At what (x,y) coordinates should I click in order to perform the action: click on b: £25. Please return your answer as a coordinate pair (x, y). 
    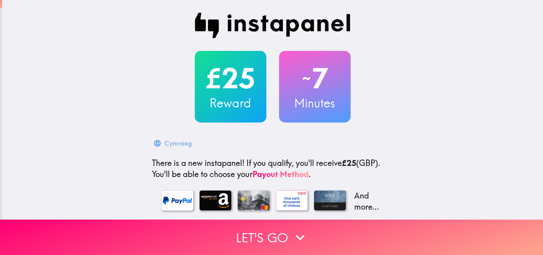
    Looking at the image, I should click on (349, 163).